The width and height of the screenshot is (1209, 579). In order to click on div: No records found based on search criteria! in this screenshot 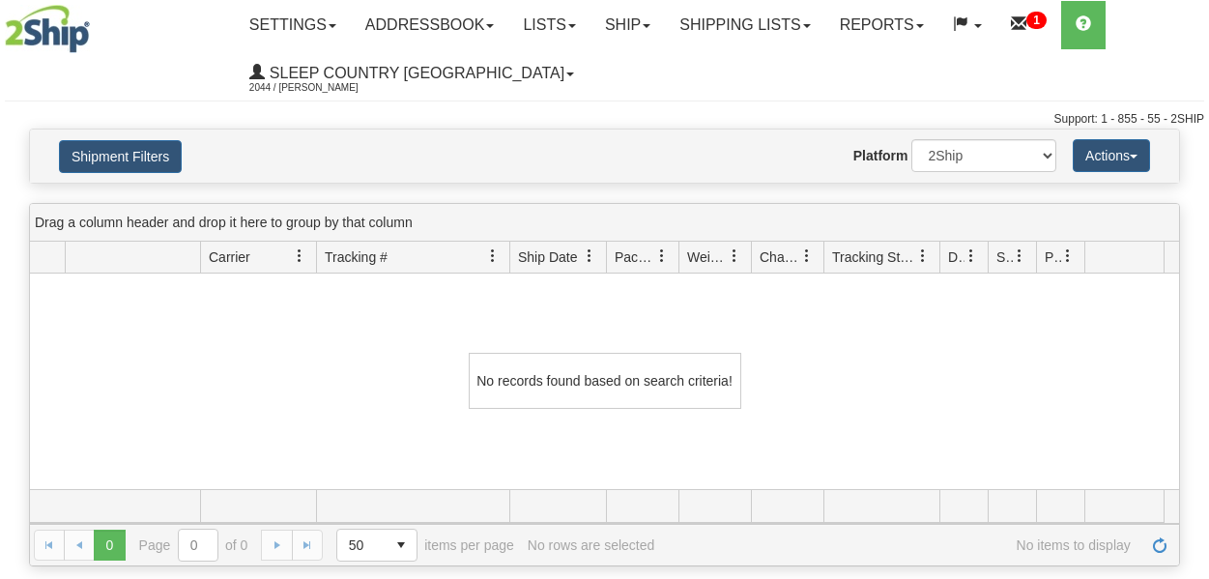, I will do `click(605, 381)`.